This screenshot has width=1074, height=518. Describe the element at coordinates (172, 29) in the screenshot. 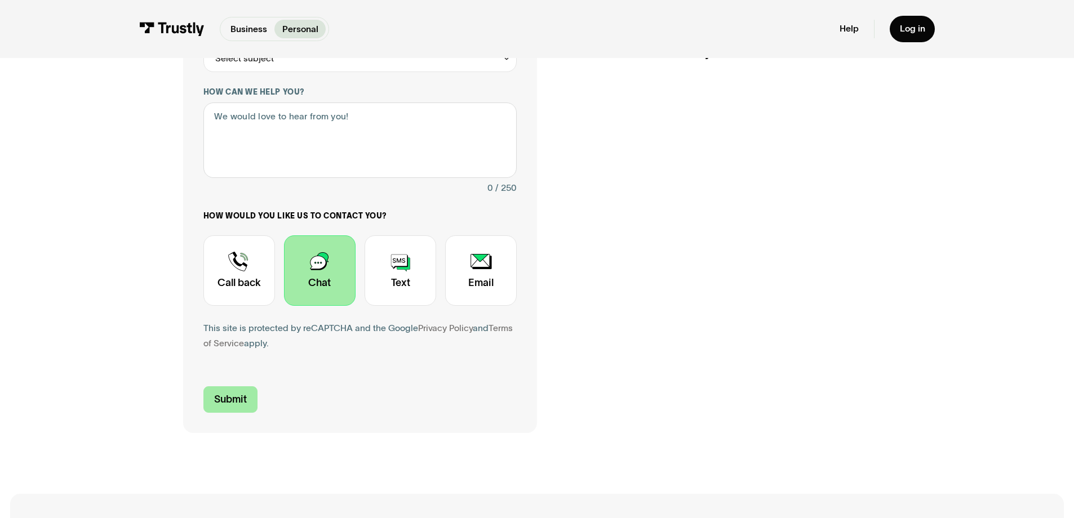

I see `img: Trustly Logo` at that location.